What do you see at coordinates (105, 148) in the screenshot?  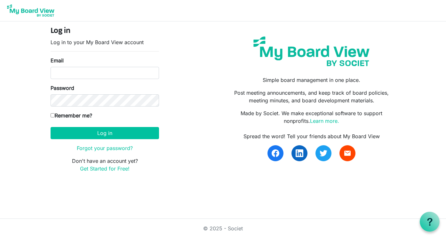 I see `a: Forgot your password?` at bounding box center [105, 148].